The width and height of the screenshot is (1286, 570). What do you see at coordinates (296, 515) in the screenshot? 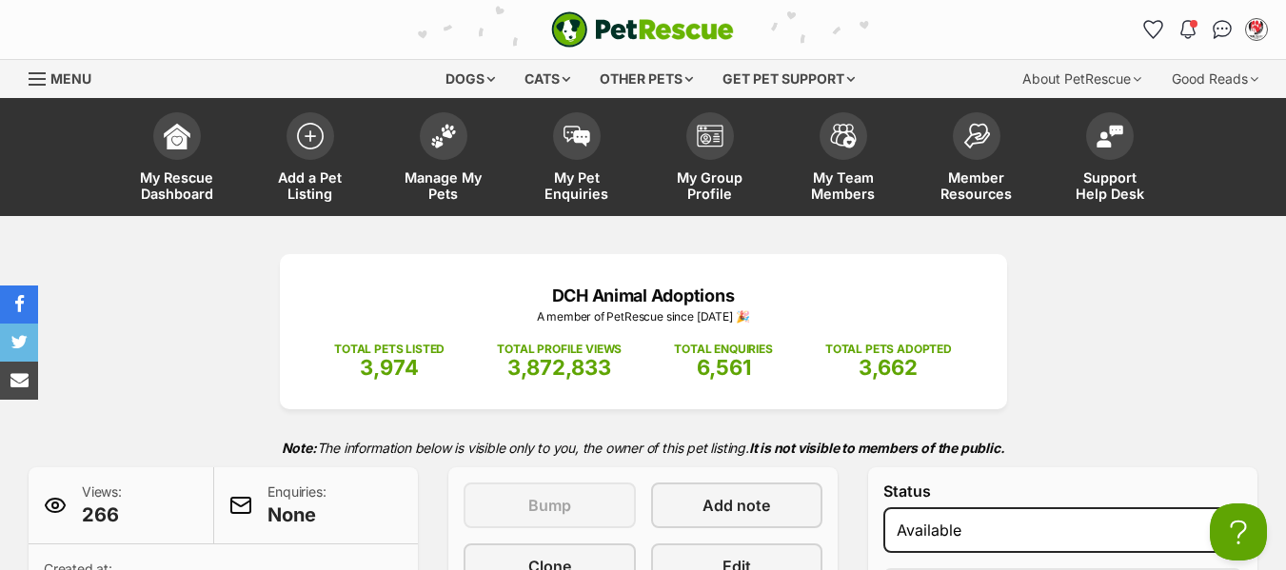
I see `span: None` at bounding box center [296, 515].